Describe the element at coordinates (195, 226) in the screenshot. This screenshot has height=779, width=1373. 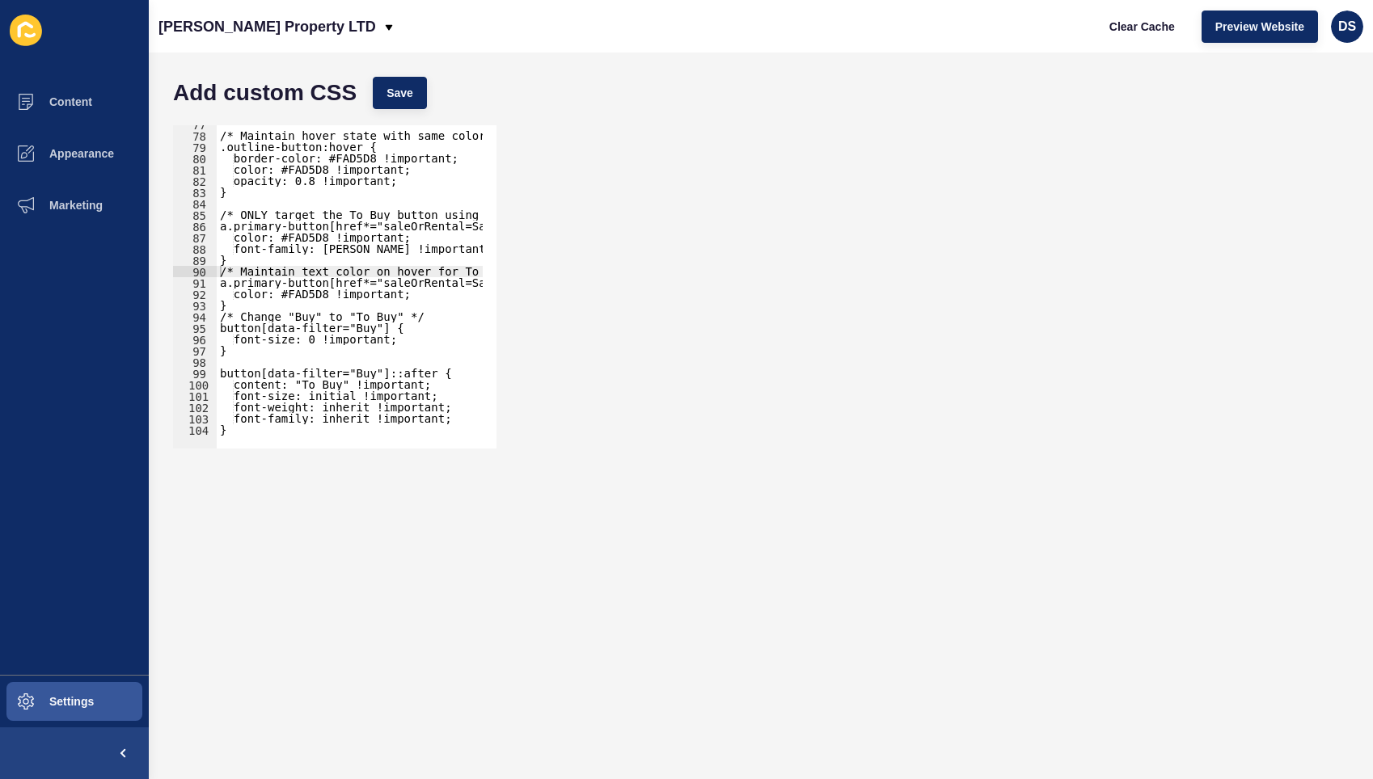
I see `div: 86` at that location.